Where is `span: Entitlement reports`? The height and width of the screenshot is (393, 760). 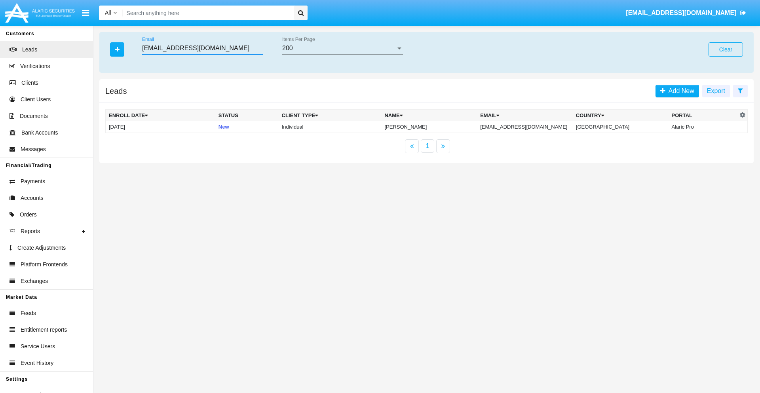 span: Entitlement reports is located at coordinates (44, 330).